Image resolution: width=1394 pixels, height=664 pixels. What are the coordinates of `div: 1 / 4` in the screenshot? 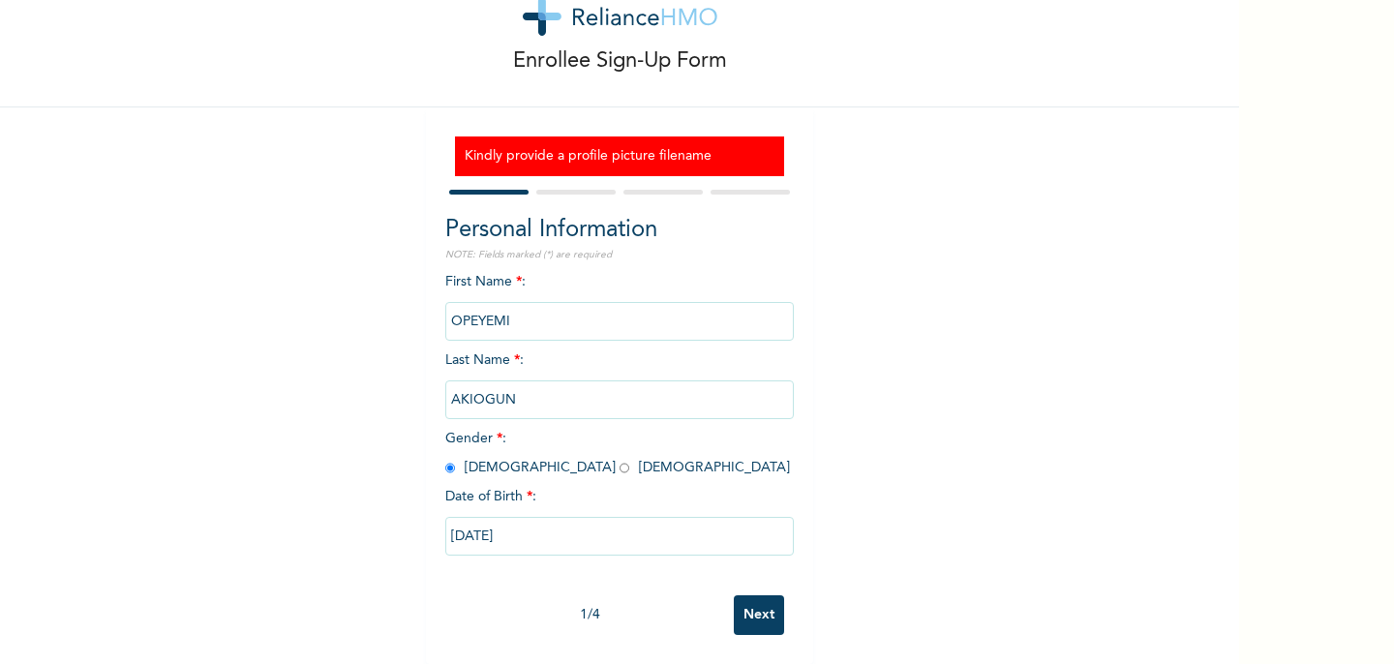 It's located at (590, 615).